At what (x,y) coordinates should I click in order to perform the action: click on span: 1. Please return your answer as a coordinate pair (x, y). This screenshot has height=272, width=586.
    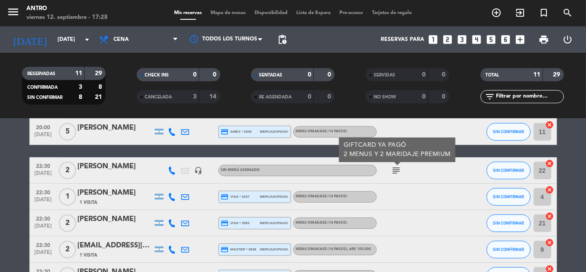
    Looking at the image, I should click on (67, 197).